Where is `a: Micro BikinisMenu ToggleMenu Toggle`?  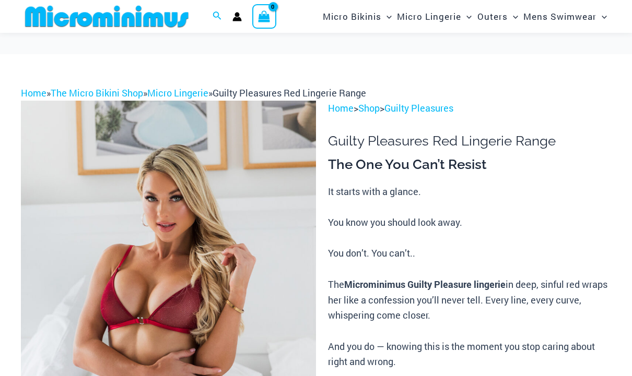 a: Micro BikinisMenu ToggleMenu Toggle is located at coordinates (357, 16).